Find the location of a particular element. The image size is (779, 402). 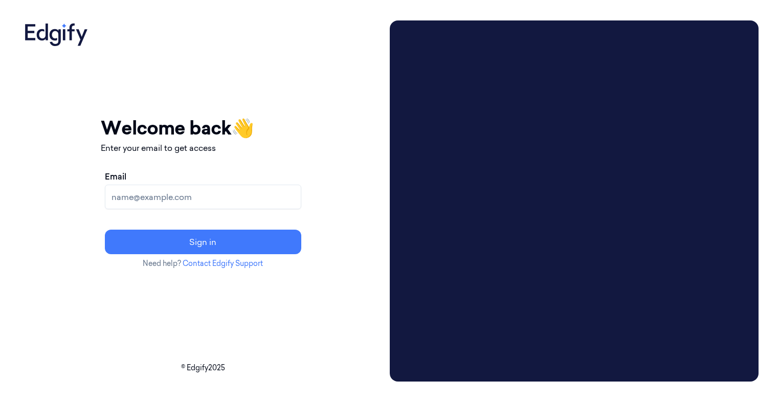

p: © Edgify 2025 is located at coordinates (203, 368).